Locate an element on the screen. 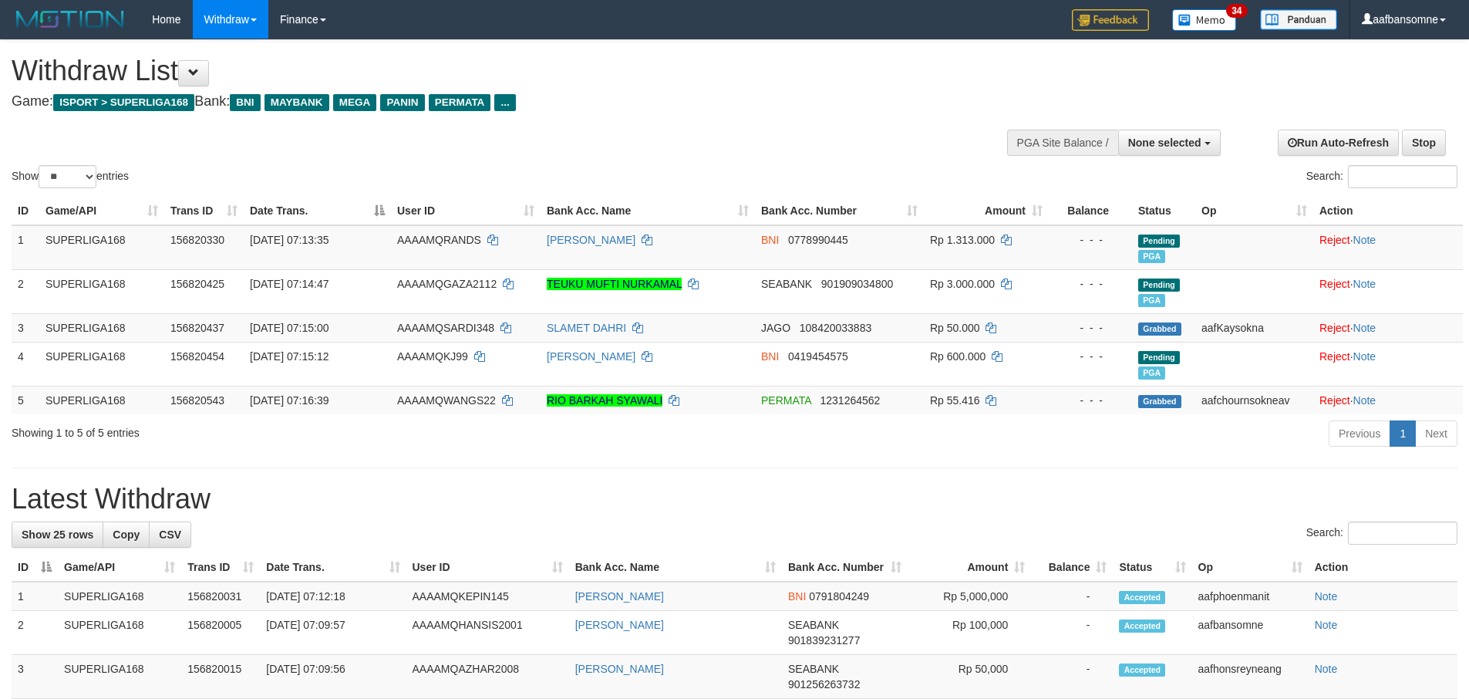 The width and height of the screenshot is (1469, 699). span: Copy 1231264562 to clipboard is located at coordinates (850, 400).